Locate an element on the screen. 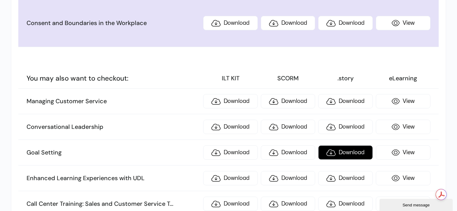 This screenshot has height=211, width=457. h3: Consent and Boundaries in the Workplace is located at coordinates (113, 23).